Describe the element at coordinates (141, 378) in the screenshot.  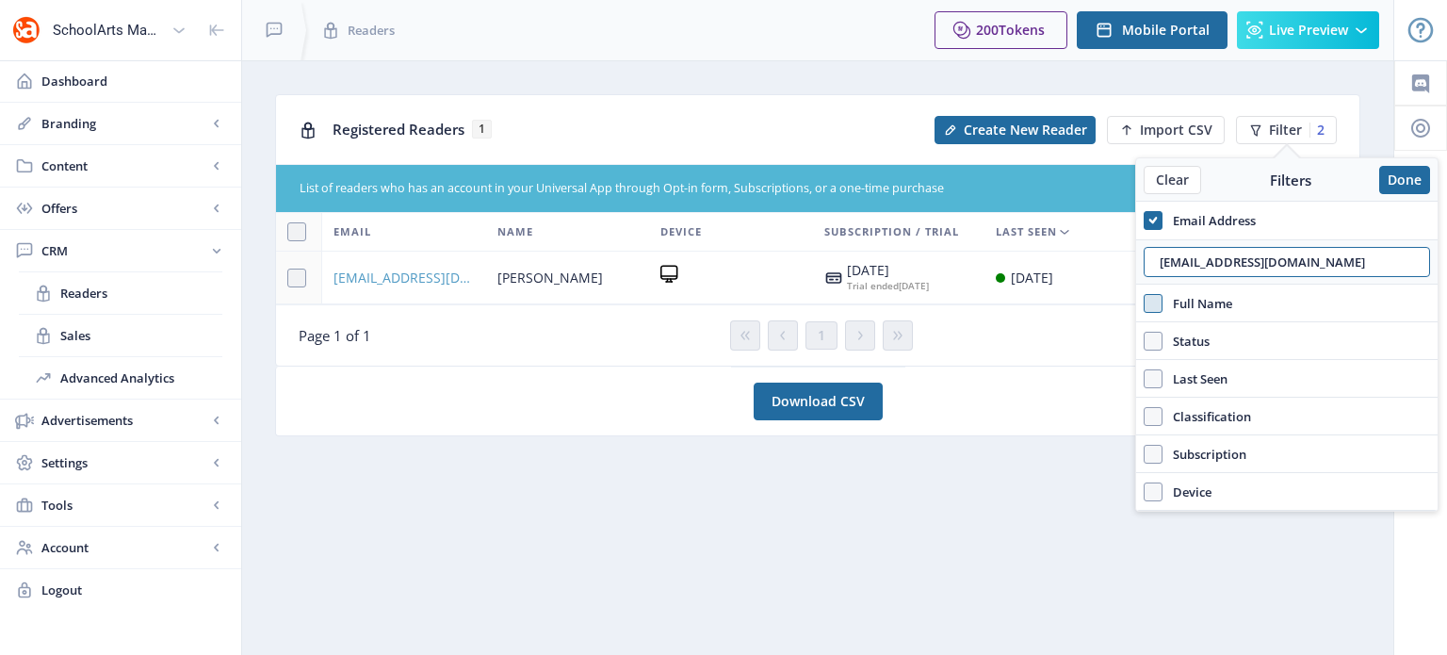
I see `span: Advanced Analytics` at that location.